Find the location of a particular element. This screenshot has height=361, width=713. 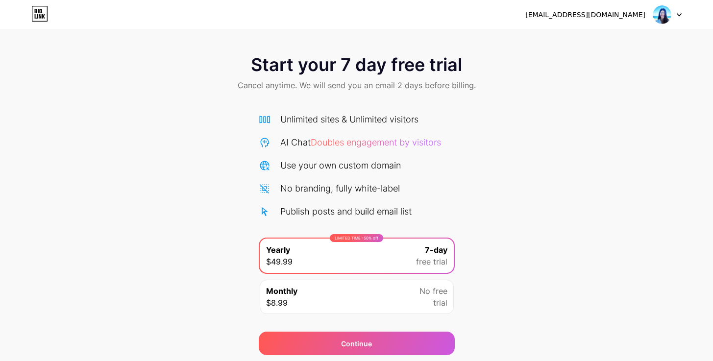

span: $8.99 is located at coordinates (277, 303).